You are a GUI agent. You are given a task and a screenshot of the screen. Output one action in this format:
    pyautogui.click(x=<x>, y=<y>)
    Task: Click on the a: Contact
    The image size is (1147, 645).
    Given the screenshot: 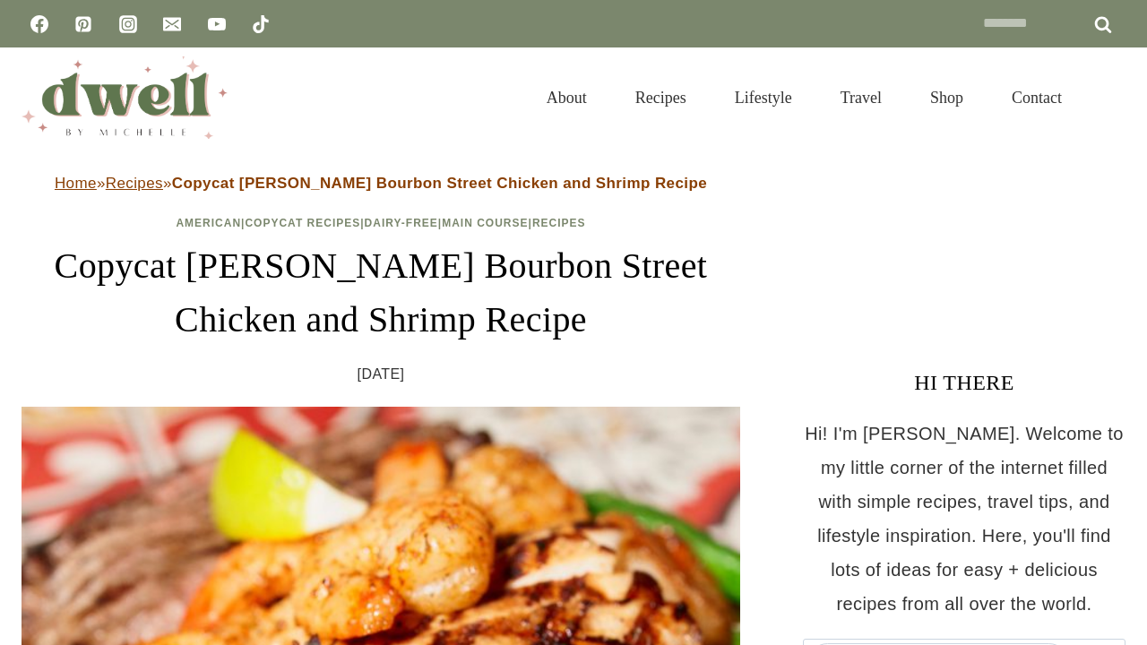 What is the action you would take?
    pyautogui.click(x=1037, y=98)
    